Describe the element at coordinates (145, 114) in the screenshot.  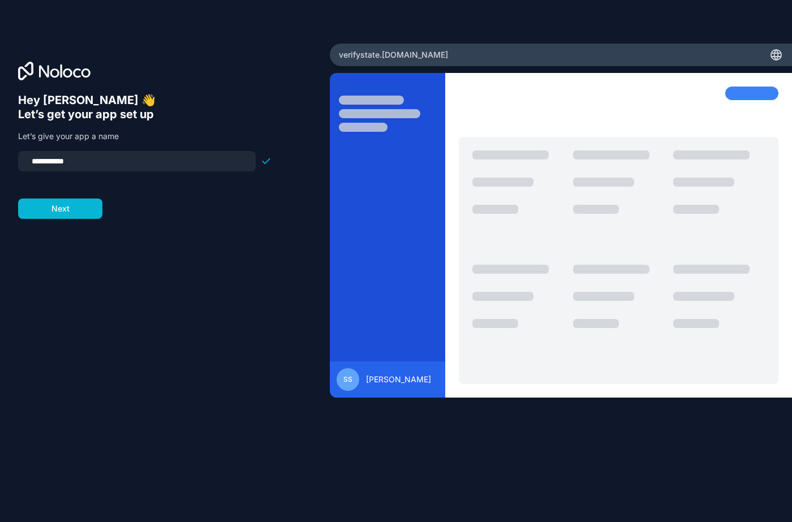
I see `h6: Let’s get your app set up` at that location.